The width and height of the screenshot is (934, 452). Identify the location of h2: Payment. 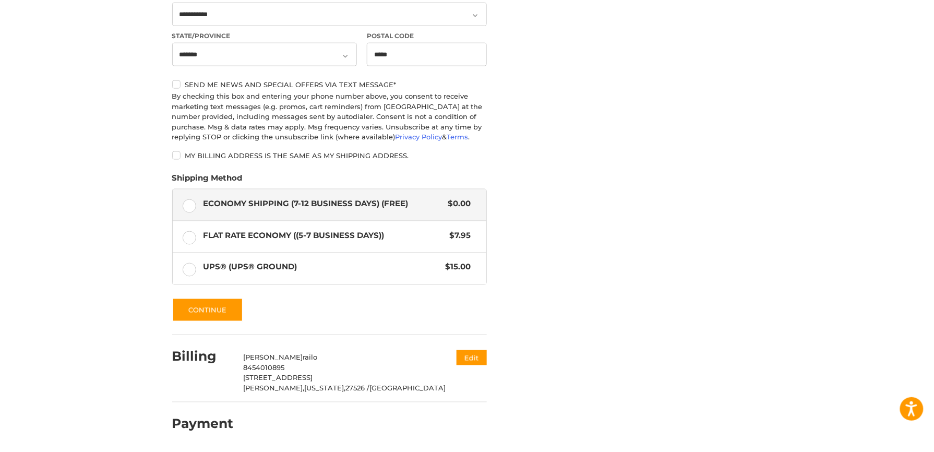
(203, 424).